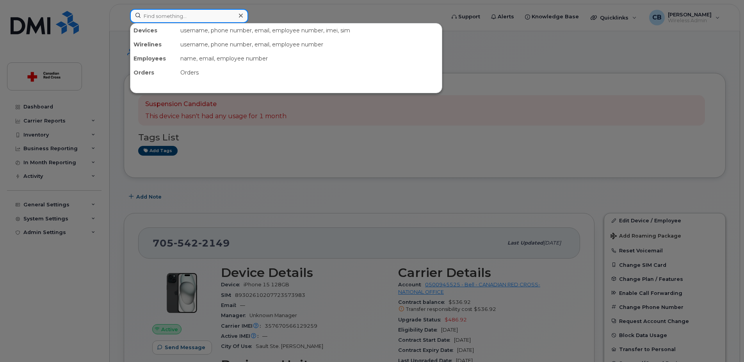 Image resolution: width=744 pixels, height=362 pixels. What do you see at coordinates (309, 44) in the screenshot?
I see `div: username, phone number, email, employee number` at bounding box center [309, 44].